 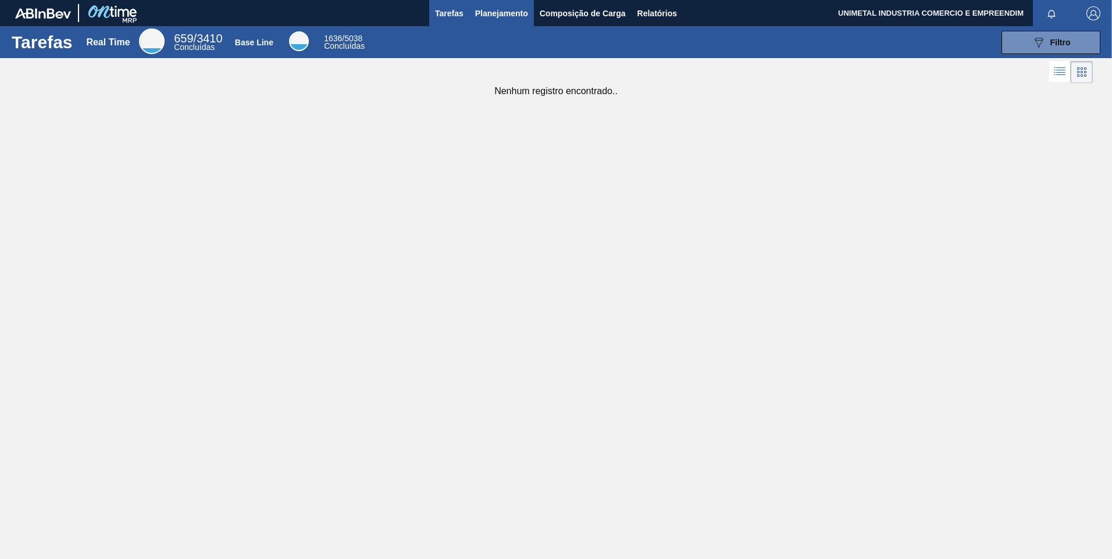 What do you see at coordinates (1051, 42) in the screenshot?
I see `button: Filtro` at bounding box center [1051, 42].